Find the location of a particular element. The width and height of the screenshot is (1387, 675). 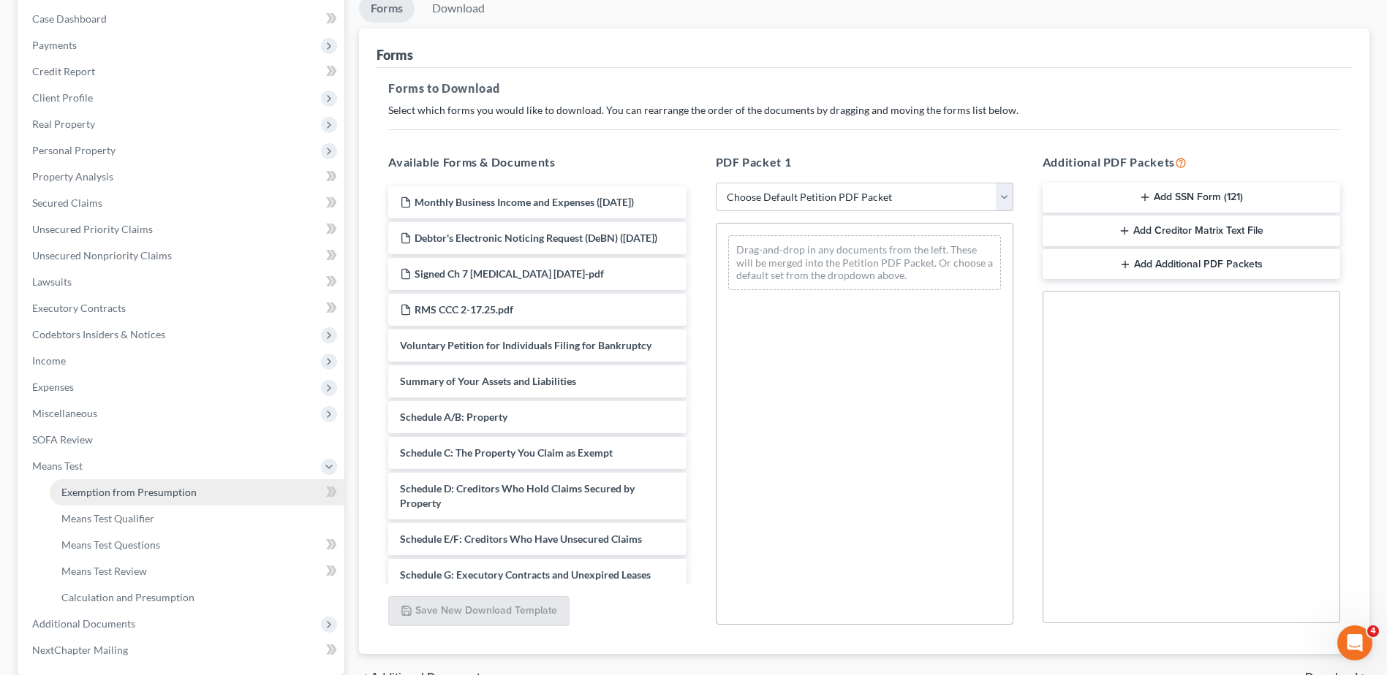

a: Unsecured Nonpriority Claims is located at coordinates (182, 256).